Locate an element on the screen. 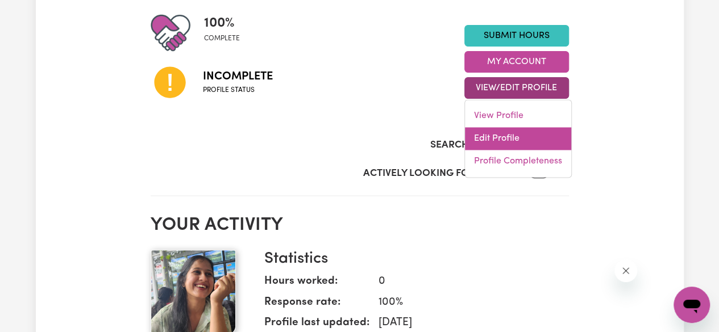  span: 100 % is located at coordinates (222, 23).